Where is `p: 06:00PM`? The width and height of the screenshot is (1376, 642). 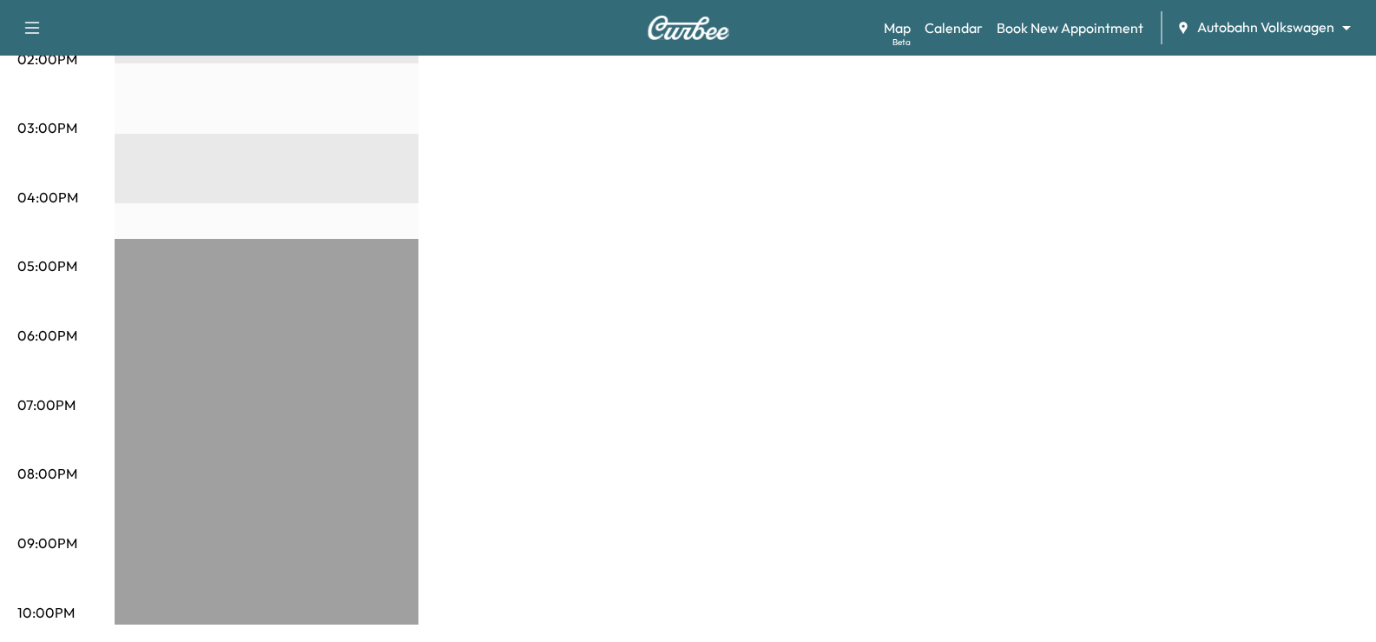 p: 06:00PM is located at coordinates (47, 335).